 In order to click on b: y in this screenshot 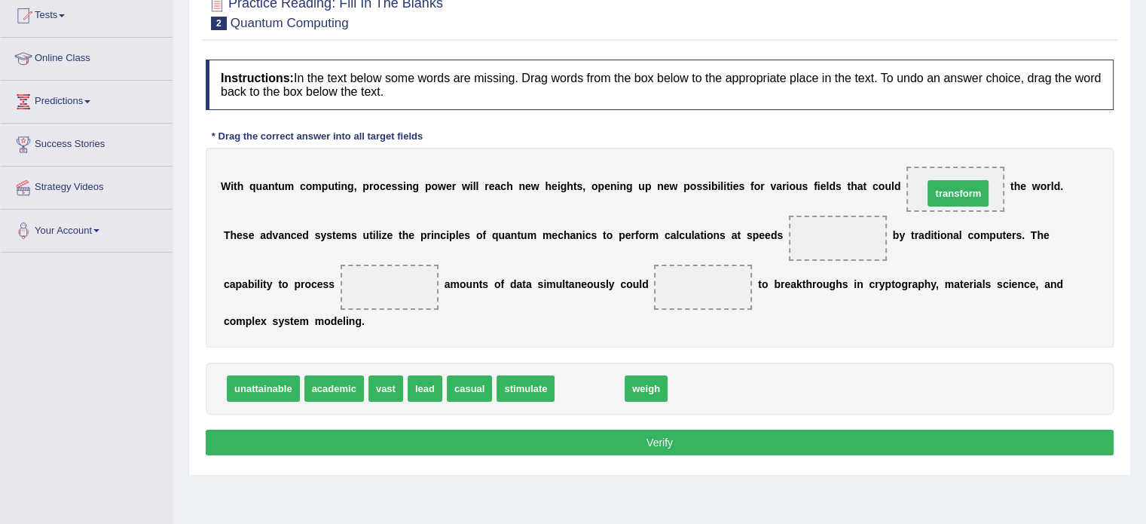, I will do `click(323, 235)`.